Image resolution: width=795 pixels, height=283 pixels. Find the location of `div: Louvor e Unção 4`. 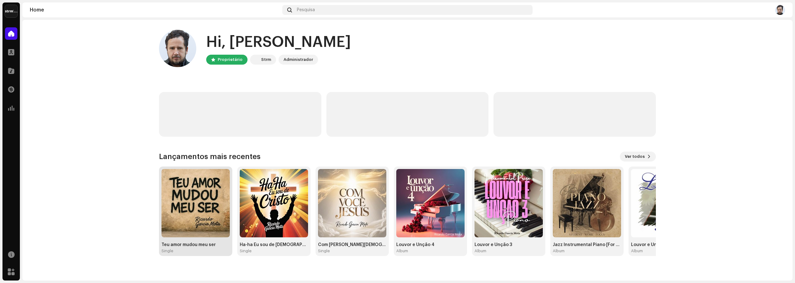

div: Louvor e Unção 4 is located at coordinates (431, 245).